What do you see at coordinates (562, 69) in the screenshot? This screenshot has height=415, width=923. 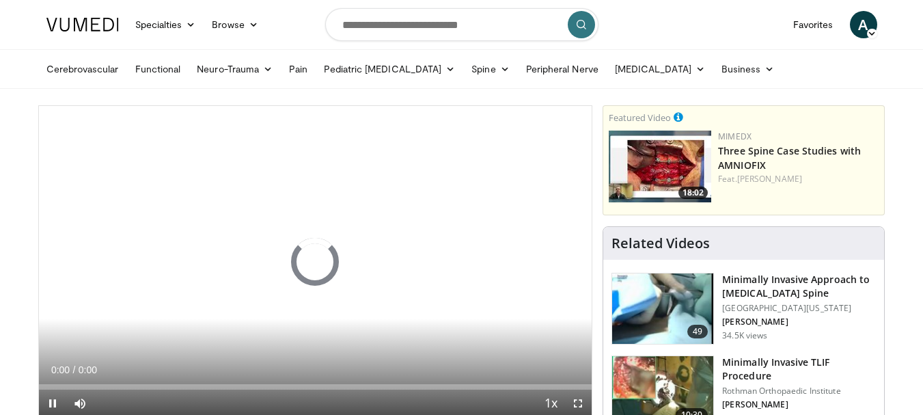 I see `a: Peripheral Nerve` at bounding box center [562, 69].